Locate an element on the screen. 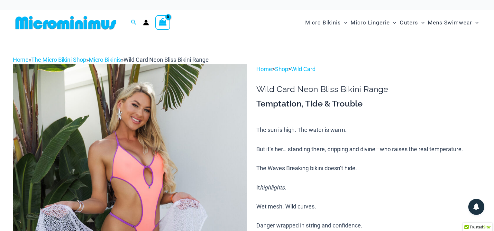  i: highlights is located at coordinates (272, 187).